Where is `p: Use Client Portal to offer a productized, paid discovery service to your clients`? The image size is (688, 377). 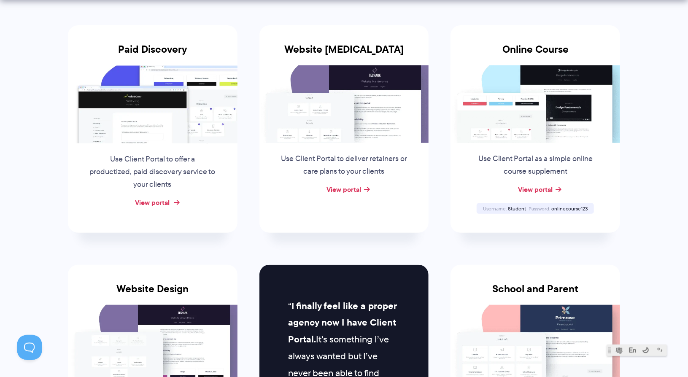 p: Use Client Portal to offer a productized, paid discovery service to your clients is located at coordinates (153, 172).